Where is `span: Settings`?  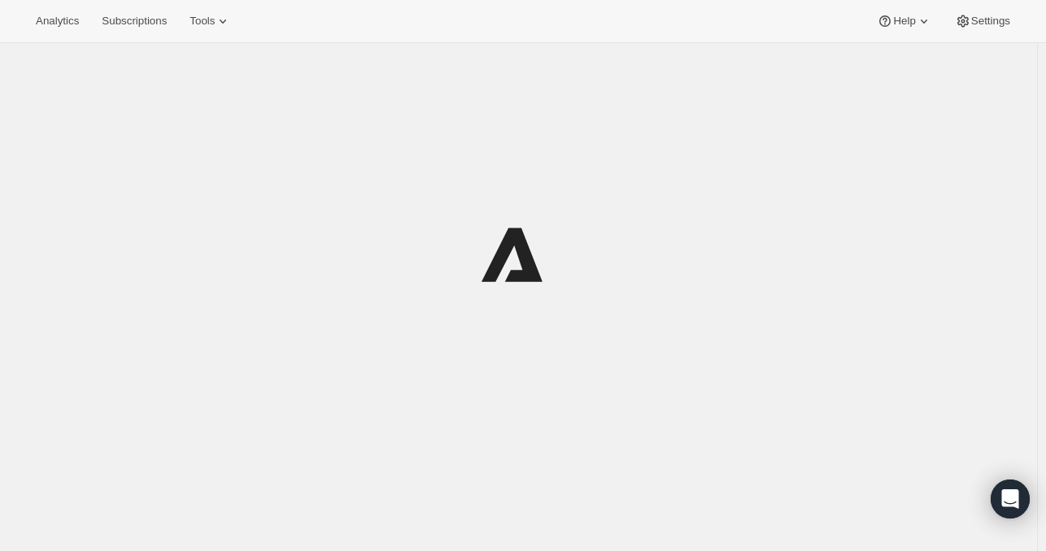 span: Settings is located at coordinates (990, 21).